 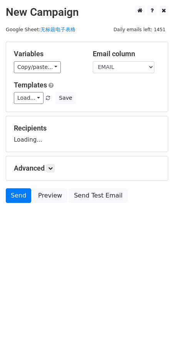 I want to click on h5: Variables, so click(x=47, y=54).